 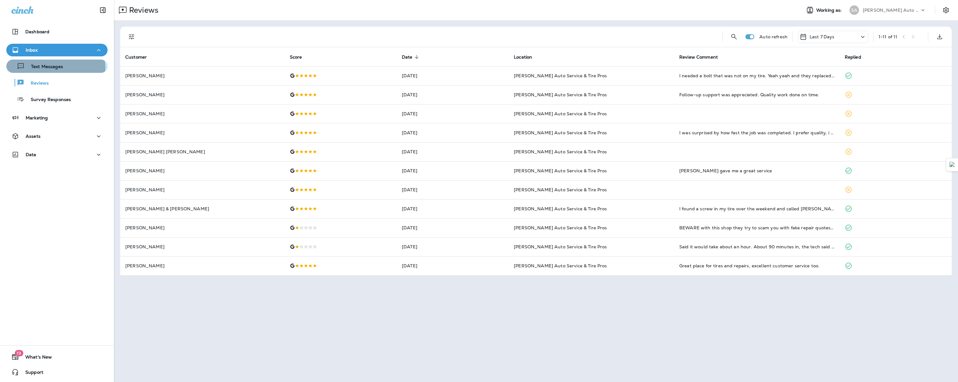 I want to click on span: Support, so click(x=31, y=373).